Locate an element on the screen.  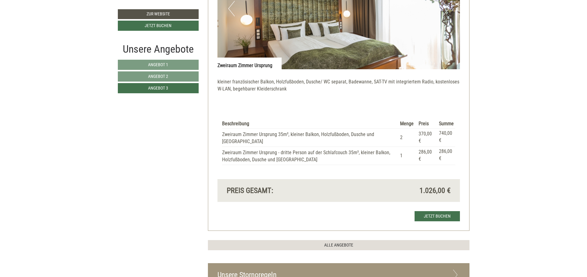
th: Preis is located at coordinates (426, 124).